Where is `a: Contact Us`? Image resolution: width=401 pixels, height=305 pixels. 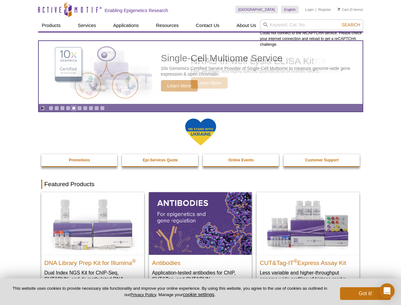 a: Contact Us is located at coordinates (208, 25).